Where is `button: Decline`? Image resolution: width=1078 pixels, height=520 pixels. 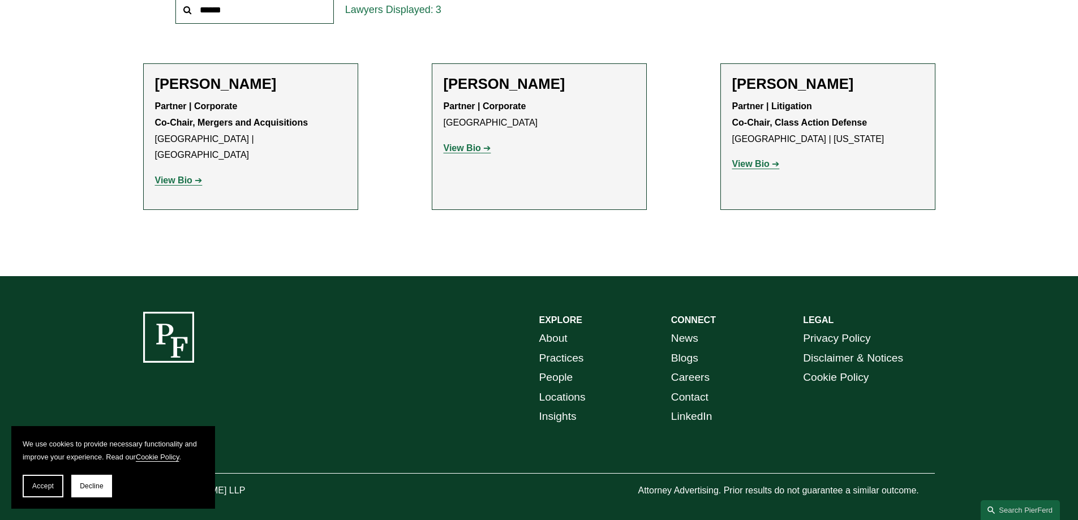
button: Decline is located at coordinates (92, 486).